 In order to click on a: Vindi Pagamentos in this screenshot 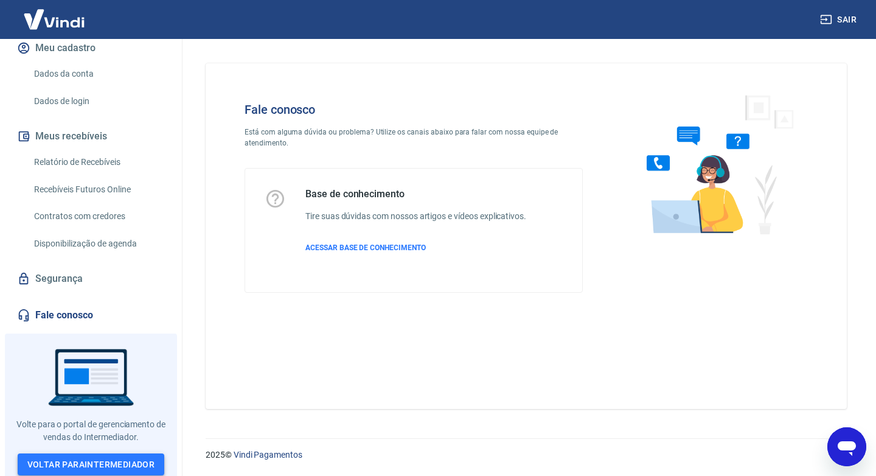, I will do `click(268, 454)`.